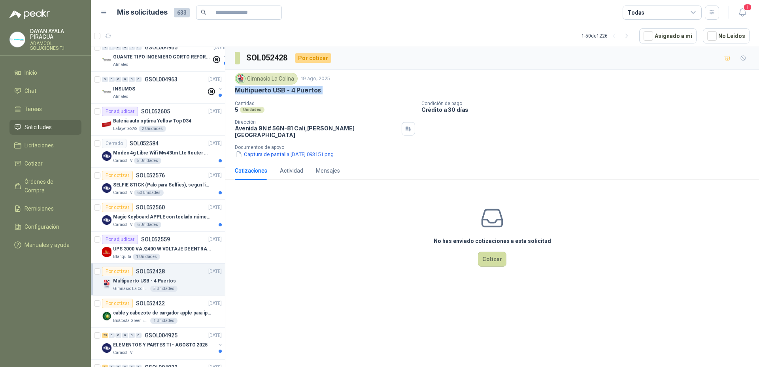 This screenshot has width=759, height=367. I want to click on p: SOL052605, so click(155, 112).